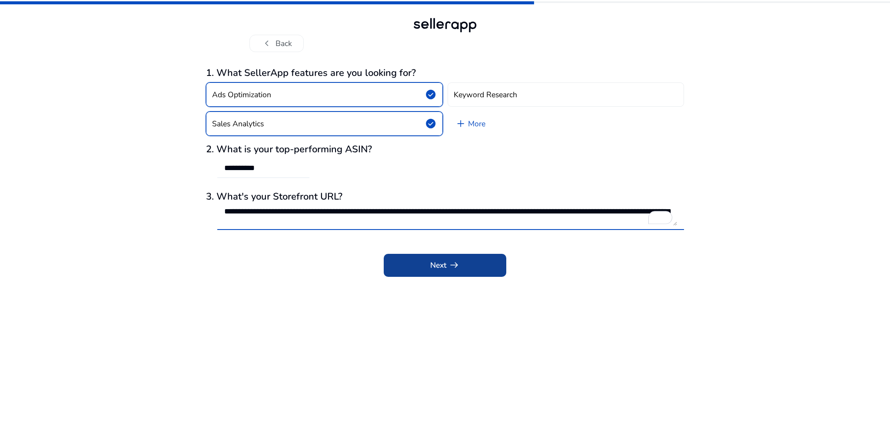  I want to click on textarea: To enrich screen reader interactions, please activate Accessibility in Grammarly extension settings, so click(450, 216).